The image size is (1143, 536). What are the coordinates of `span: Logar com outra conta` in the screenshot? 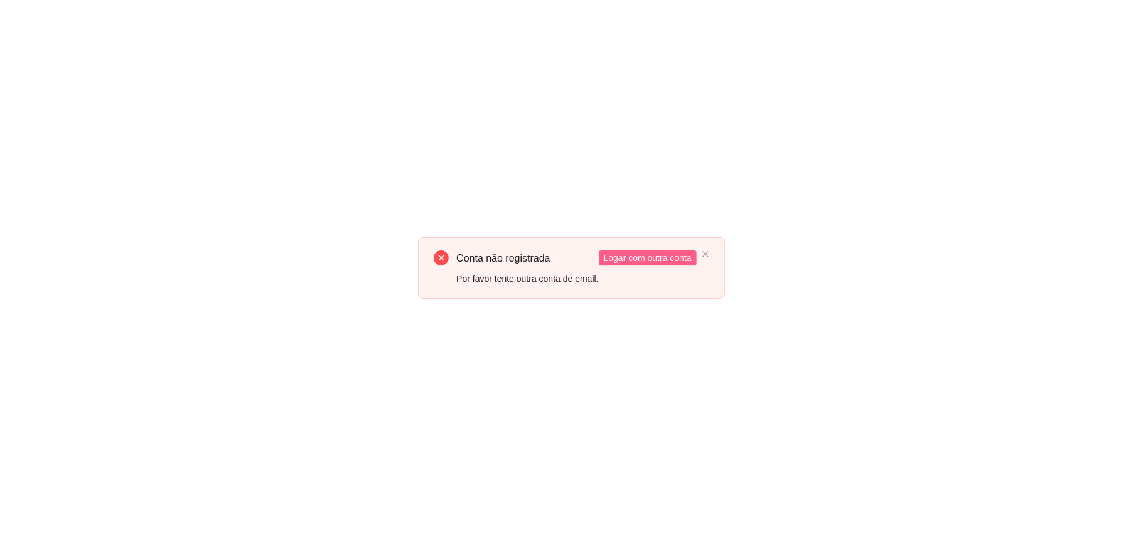 It's located at (648, 258).